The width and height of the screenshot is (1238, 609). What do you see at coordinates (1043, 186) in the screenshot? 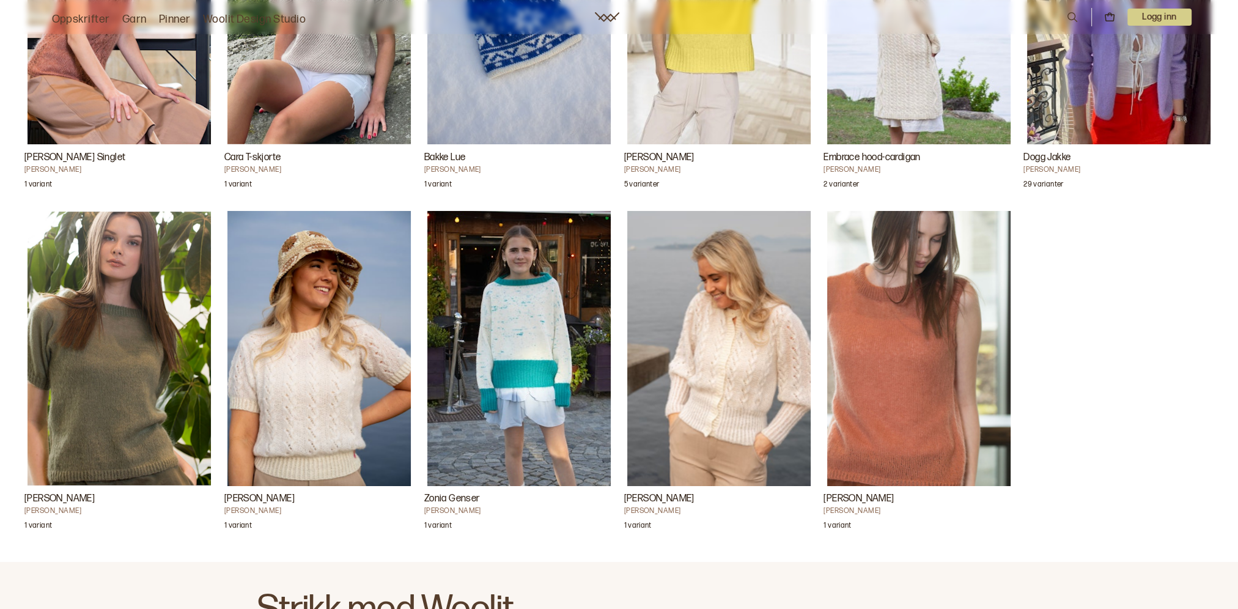
I see `p: 29 varianter` at bounding box center [1043, 186].